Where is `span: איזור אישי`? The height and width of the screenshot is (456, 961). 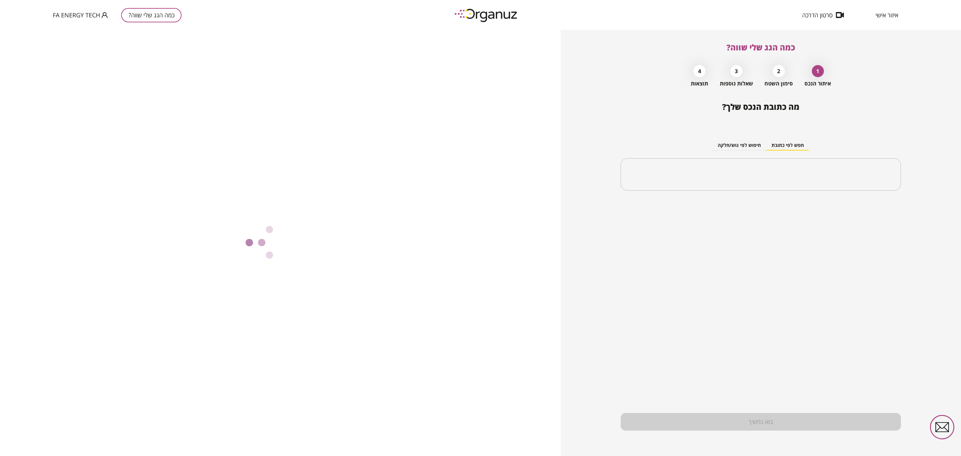 span: איזור אישי is located at coordinates (887, 15).